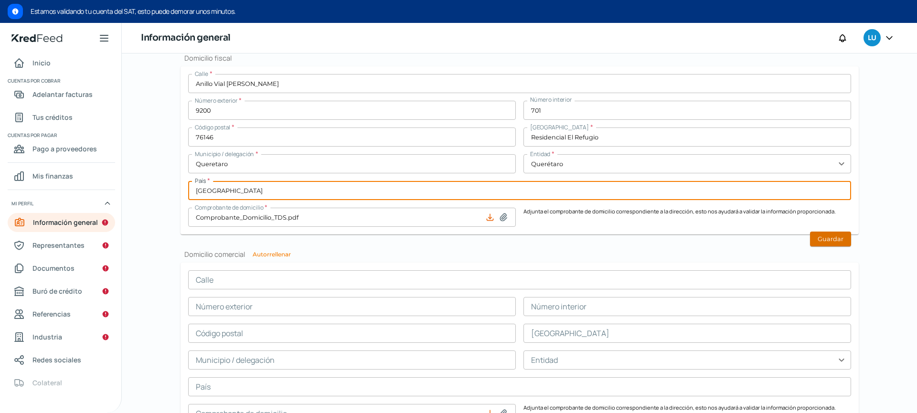  What do you see at coordinates (61, 117) in the screenshot?
I see `a: Tus créditos` at bounding box center [61, 117].